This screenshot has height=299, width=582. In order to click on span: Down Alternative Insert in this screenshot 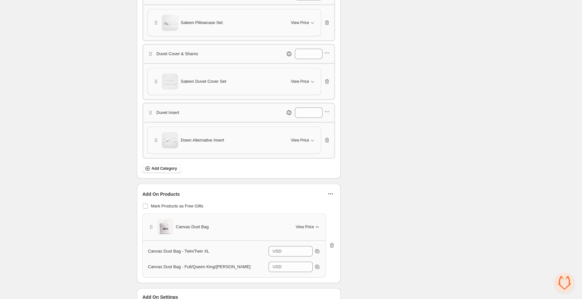, I will do `click(202, 140)`.